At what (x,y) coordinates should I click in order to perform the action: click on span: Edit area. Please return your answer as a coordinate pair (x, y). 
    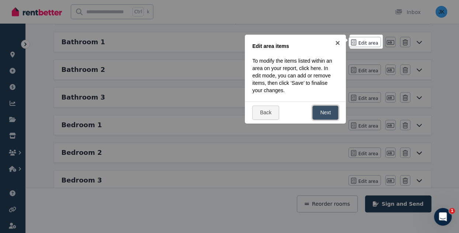
    Looking at the image, I should click on (369, 43).